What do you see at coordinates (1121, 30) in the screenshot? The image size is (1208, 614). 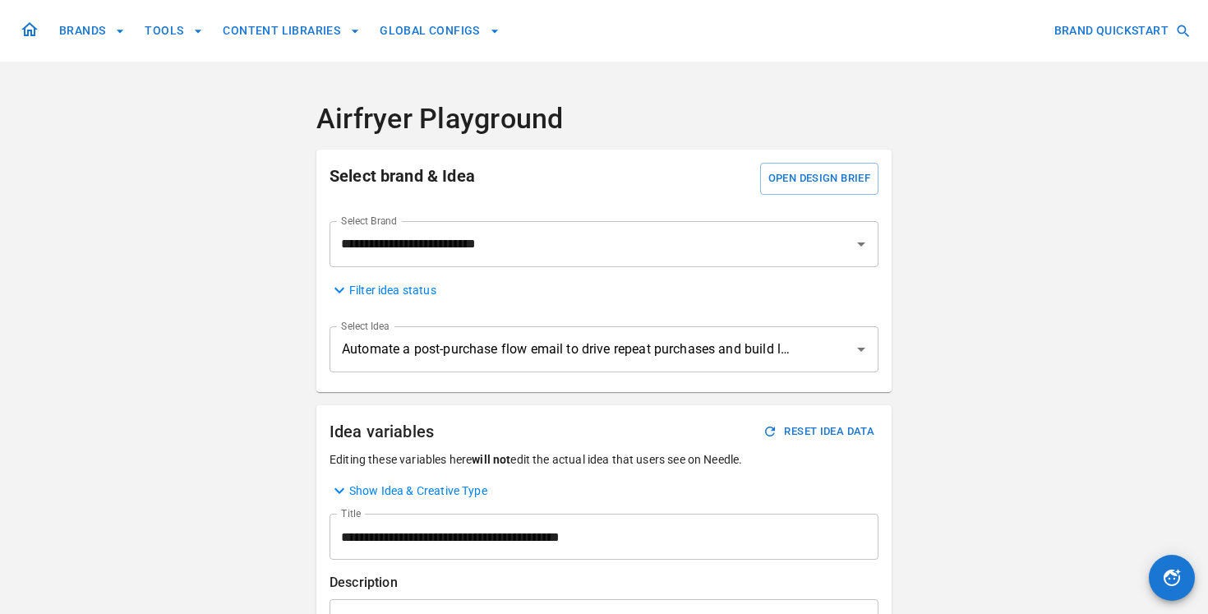 I see `button: BRAND QUICKSTART` at bounding box center [1121, 30].